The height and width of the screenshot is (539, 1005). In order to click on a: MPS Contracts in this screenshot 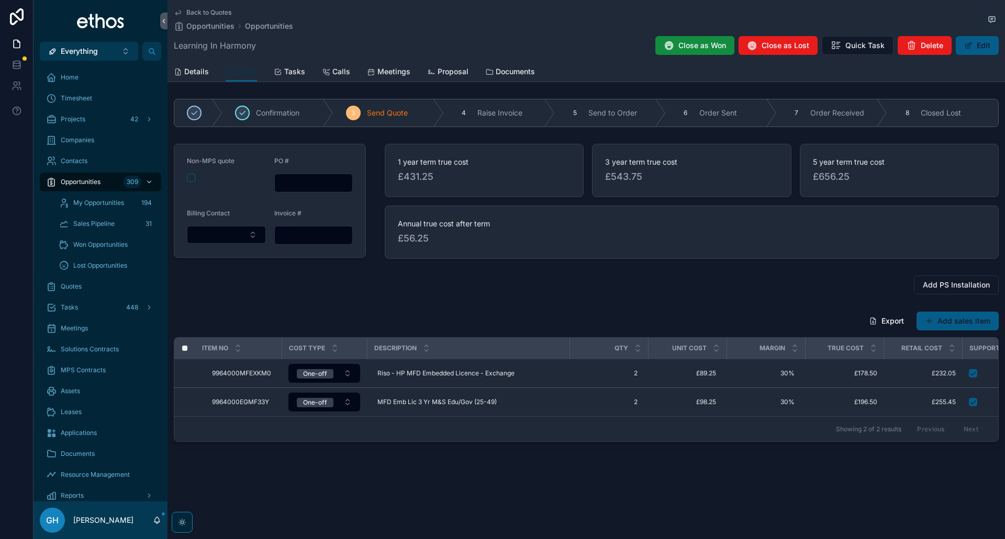, I will do `click(100, 370)`.